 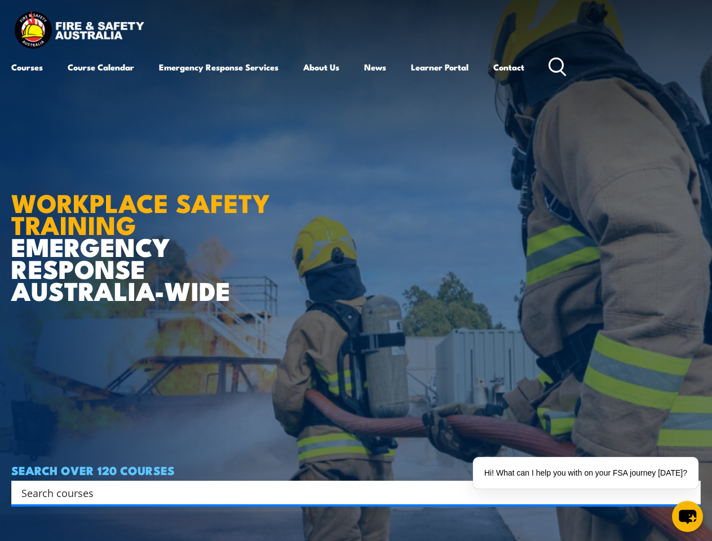 I want to click on strong: WORKPLACE SAFETY TRAINING, so click(x=140, y=213).